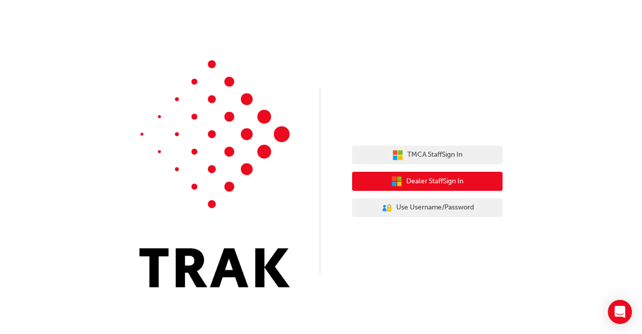  Describe the element at coordinates (435, 207) in the screenshot. I see `span: Use Username/Password` at that location.